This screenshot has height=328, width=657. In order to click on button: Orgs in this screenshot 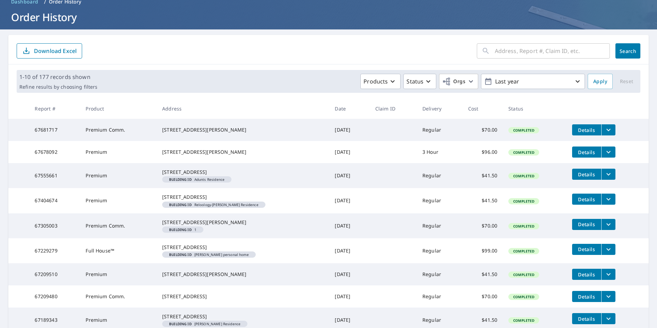, I will do `click(459, 81)`.